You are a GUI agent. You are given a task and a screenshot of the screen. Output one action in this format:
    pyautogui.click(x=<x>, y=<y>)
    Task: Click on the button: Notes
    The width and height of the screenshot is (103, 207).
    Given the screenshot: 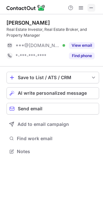 What is the action you would take?
    pyautogui.click(x=53, y=151)
    